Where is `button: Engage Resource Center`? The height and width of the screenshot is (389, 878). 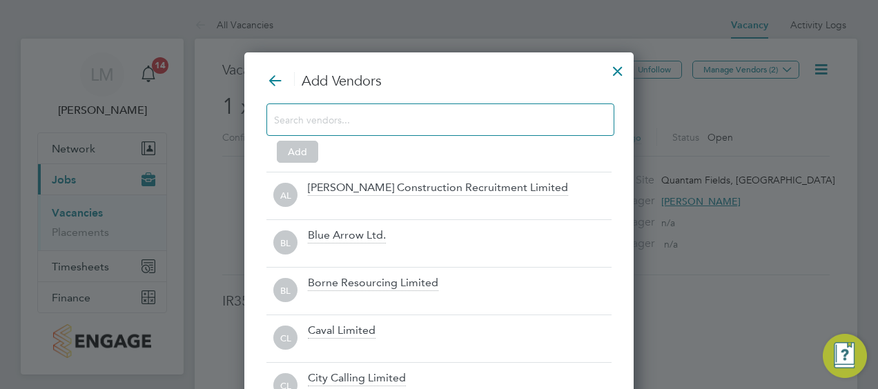 button: Engage Resource Center is located at coordinates (845, 356).